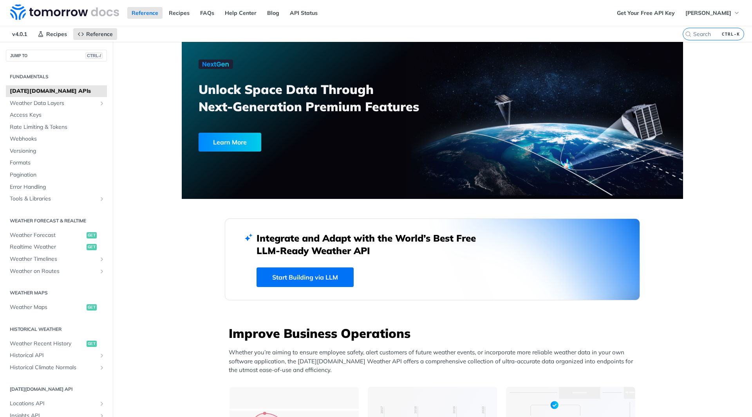 The height and width of the screenshot is (417, 752). I want to click on a: Tools & LibrariesShow subpages for Tools & Libraries, so click(56, 199).